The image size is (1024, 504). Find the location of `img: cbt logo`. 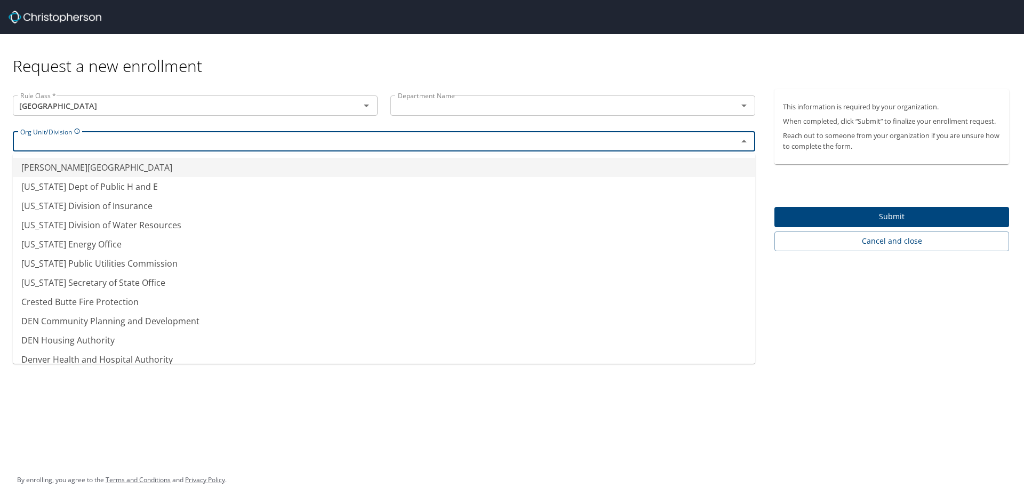

img: cbt logo is located at coordinates (55, 17).